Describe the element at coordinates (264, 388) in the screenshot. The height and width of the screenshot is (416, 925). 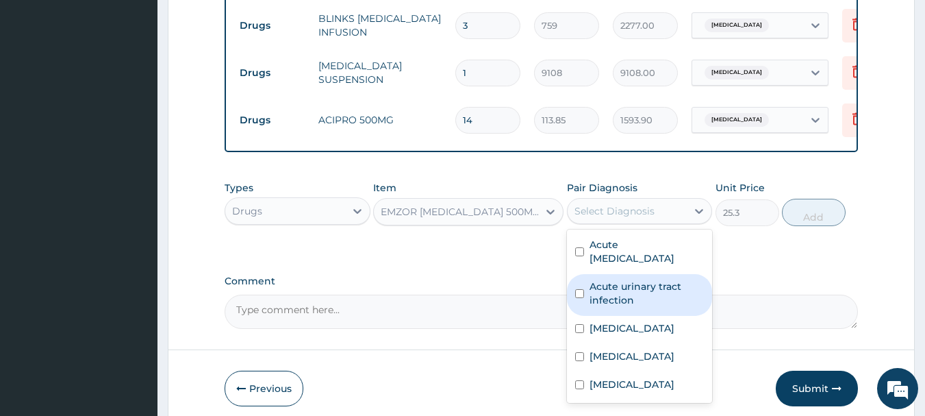
I see `button: Previous` at that location.